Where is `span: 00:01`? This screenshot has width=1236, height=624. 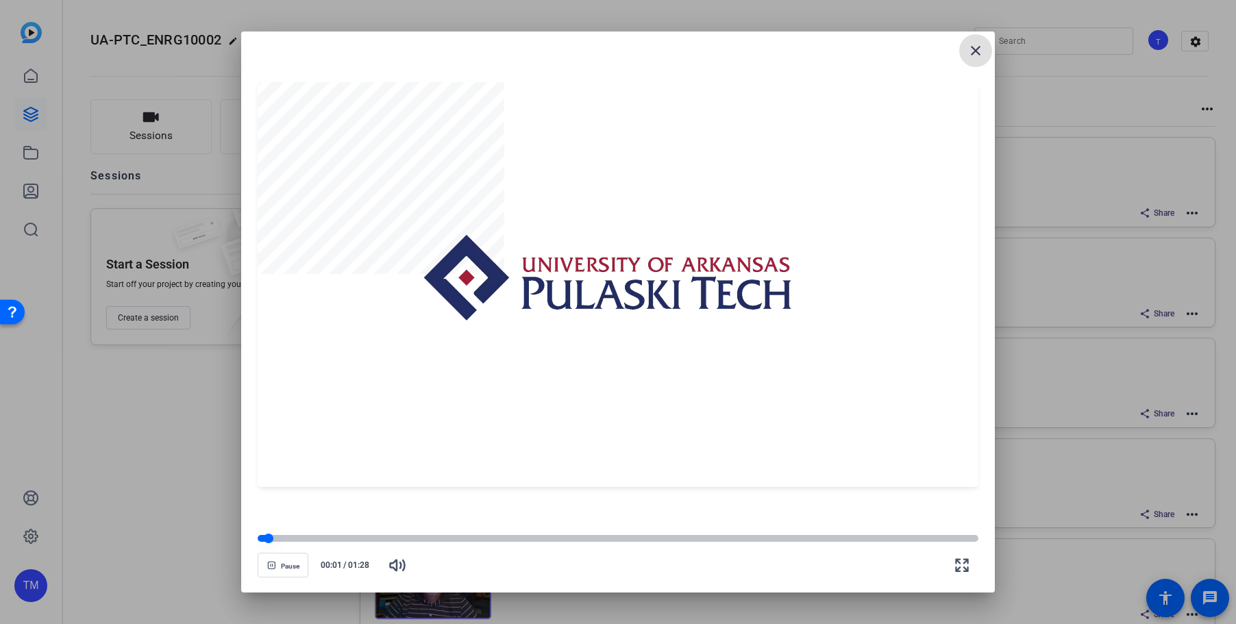
span: 00:01 is located at coordinates (328, 565).